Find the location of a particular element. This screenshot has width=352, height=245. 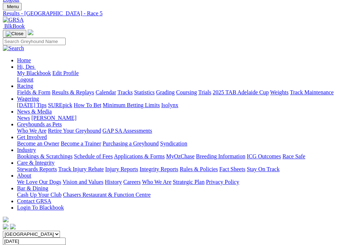

div: News & Media is located at coordinates (183, 118).